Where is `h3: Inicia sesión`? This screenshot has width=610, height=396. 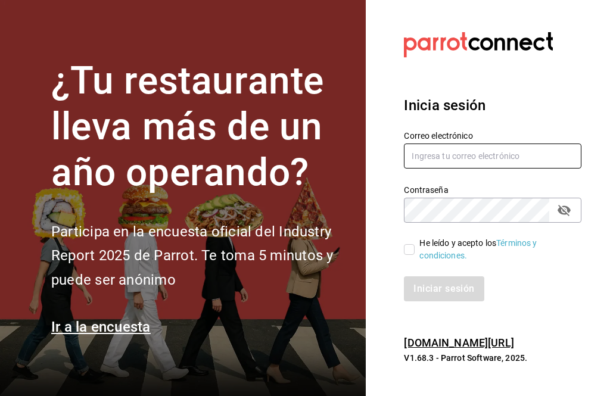
h3: Inicia sesión is located at coordinates (493, 105).